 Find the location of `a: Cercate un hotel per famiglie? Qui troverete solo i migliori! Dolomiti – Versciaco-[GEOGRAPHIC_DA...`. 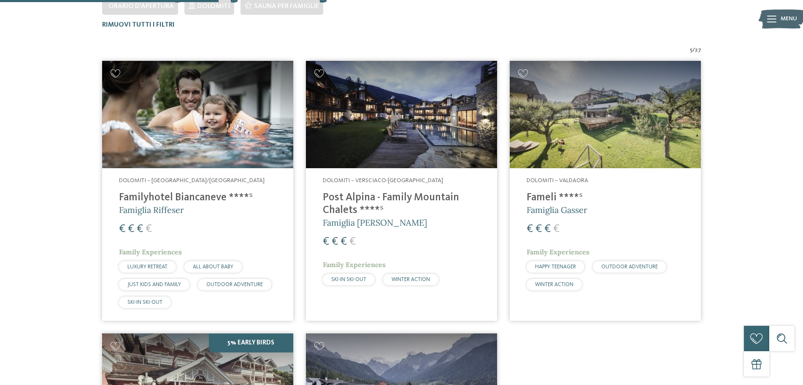

a: Cercate un hotel per famiglie? Qui troverete solo i migliori! Dolomiti – Versciaco-[GEOGRAPHIC_DA... is located at coordinates (401, 190).